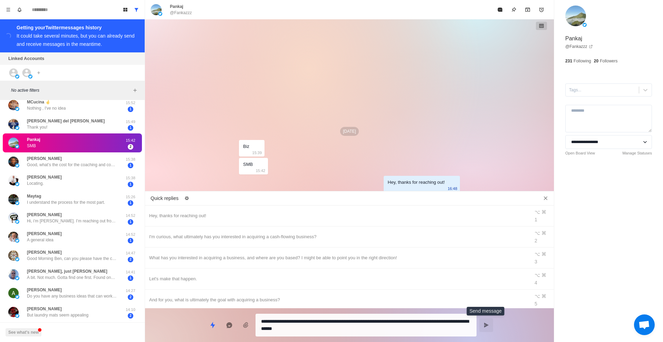  I want to click on p: 15:49, so click(130, 122).